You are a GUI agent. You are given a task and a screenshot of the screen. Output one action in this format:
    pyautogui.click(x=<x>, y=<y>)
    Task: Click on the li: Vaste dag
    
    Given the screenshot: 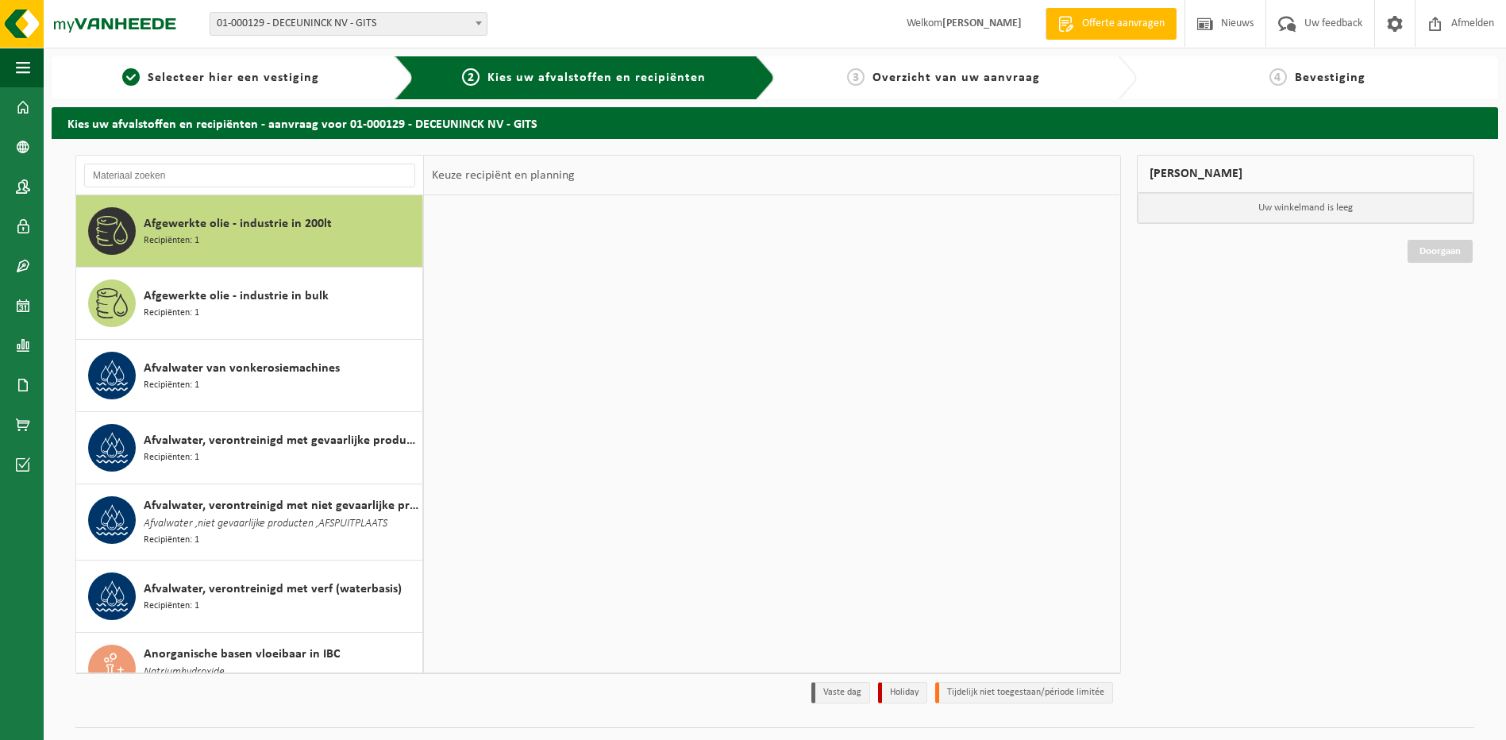 What is the action you would take?
    pyautogui.click(x=841, y=692)
    